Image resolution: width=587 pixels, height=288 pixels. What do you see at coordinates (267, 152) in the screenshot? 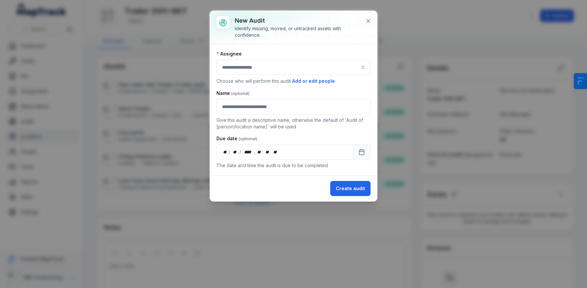
I see `div: minute,` at bounding box center [267, 152].